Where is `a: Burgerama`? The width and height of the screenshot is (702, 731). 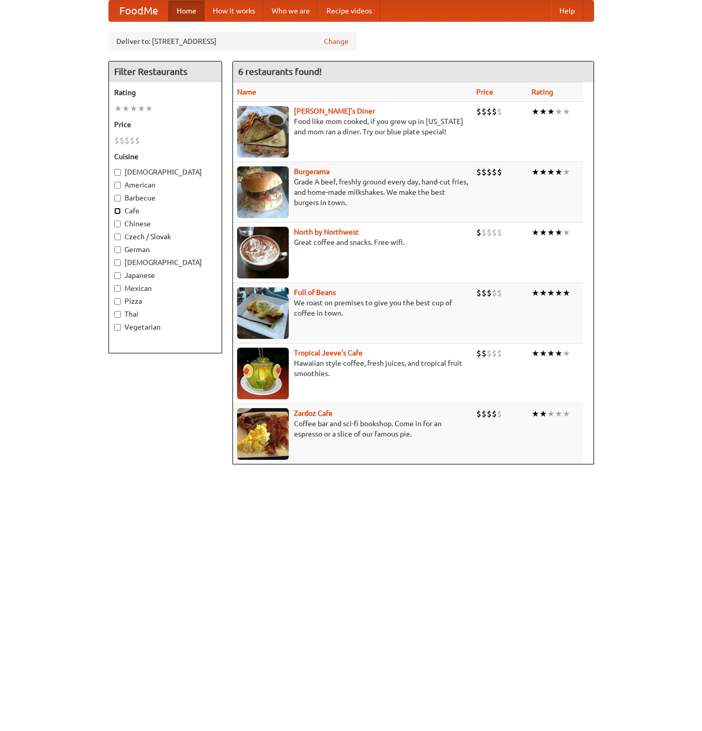
a: Burgerama is located at coordinates (311, 171).